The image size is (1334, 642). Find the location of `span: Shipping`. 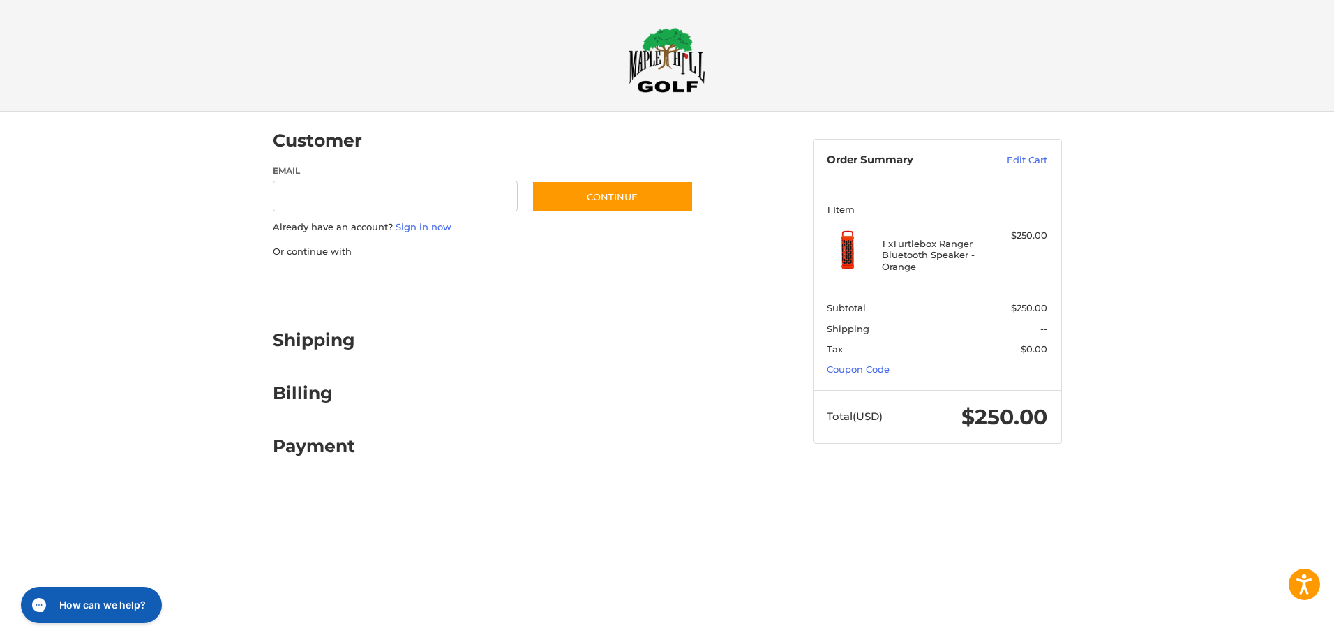

span: Shipping is located at coordinates (848, 329).